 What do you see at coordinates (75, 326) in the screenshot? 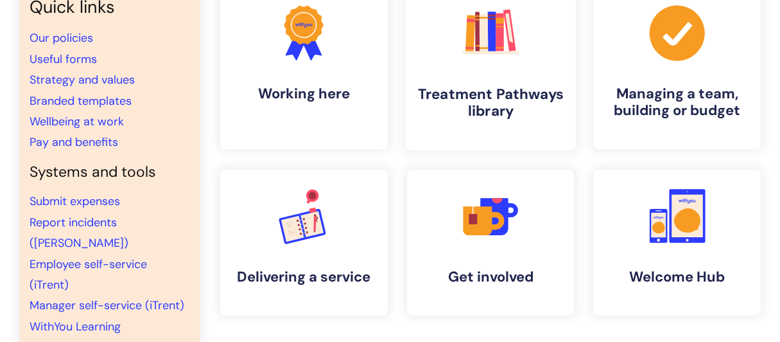
I see `a: WithYou Learning` at bounding box center [75, 326].